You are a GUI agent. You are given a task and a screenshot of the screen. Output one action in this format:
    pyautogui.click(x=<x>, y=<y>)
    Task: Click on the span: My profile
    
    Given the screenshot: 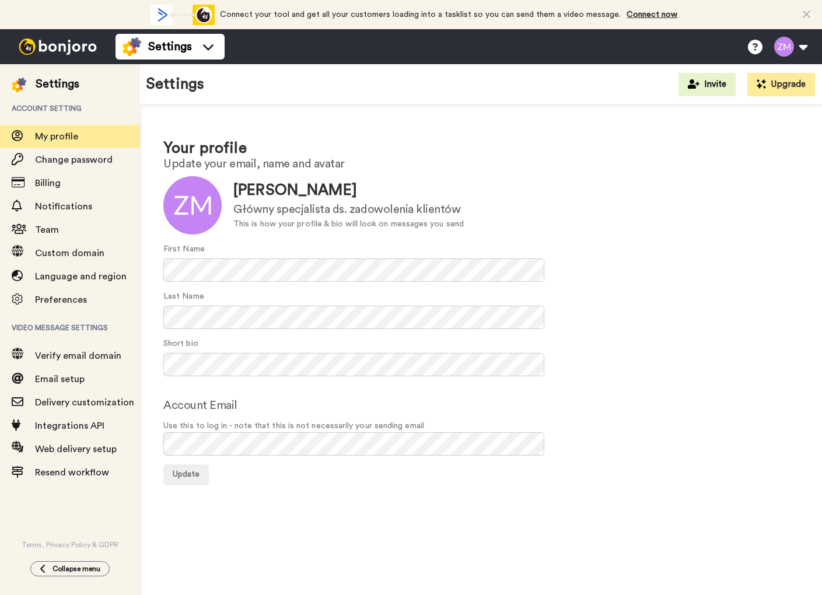 What is the action you would take?
    pyautogui.click(x=57, y=137)
    